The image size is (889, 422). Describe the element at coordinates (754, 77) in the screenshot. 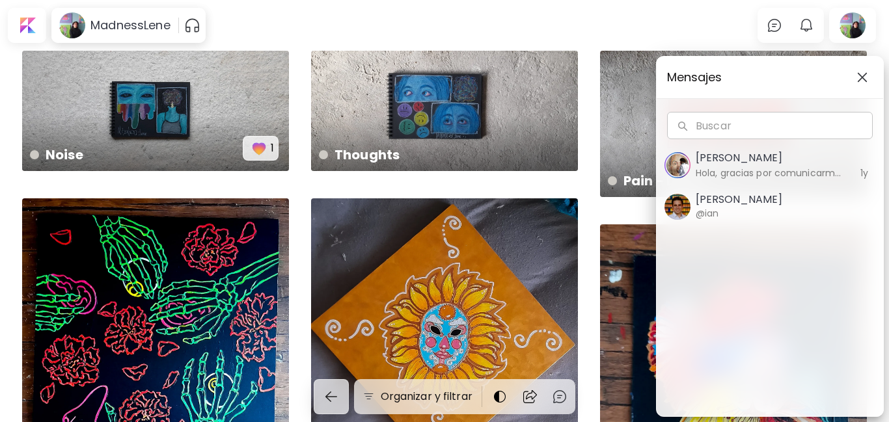

I see `span: Mensajes` at that location.